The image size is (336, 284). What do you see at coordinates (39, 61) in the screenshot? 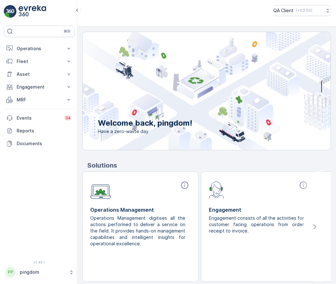
I see `p: Fleet` at bounding box center [39, 61].